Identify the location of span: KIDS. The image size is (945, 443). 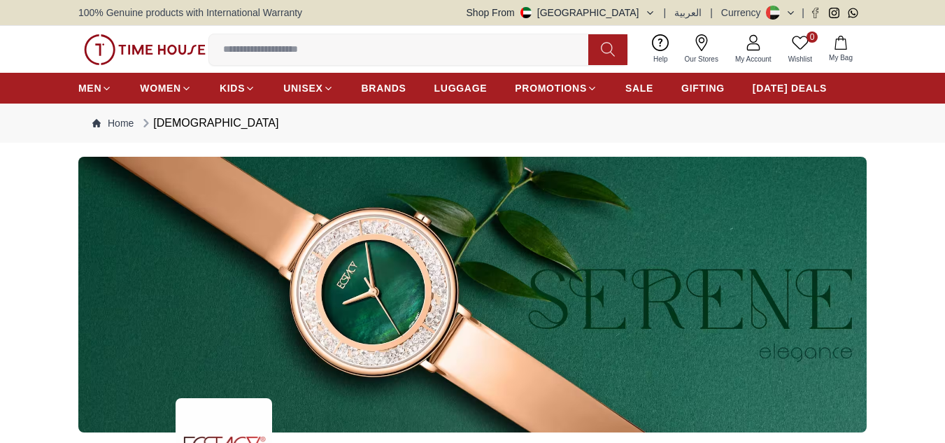
(232, 88).